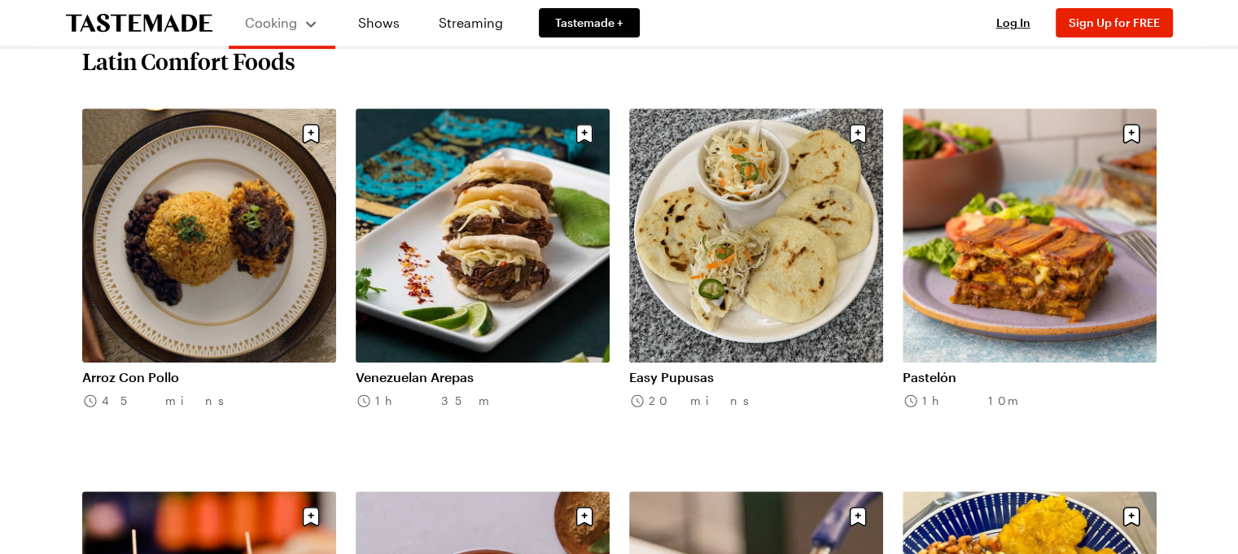 This screenshot has height=554, width=1238. What do you see at coordinates (589, 23) in the screenshot?
I see `span: Tastemade +` at bounding box center [589, 23].